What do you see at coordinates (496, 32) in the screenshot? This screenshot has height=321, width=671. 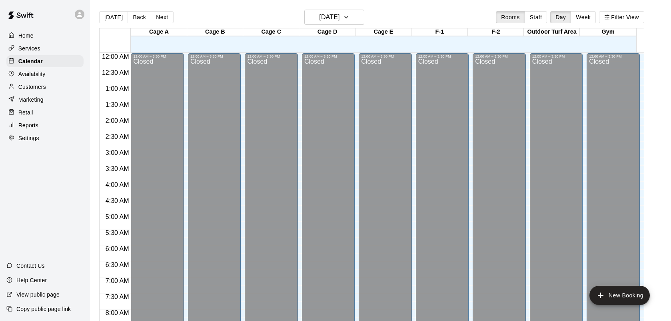 I see `div: F-2` at bounding box center [496, 32].